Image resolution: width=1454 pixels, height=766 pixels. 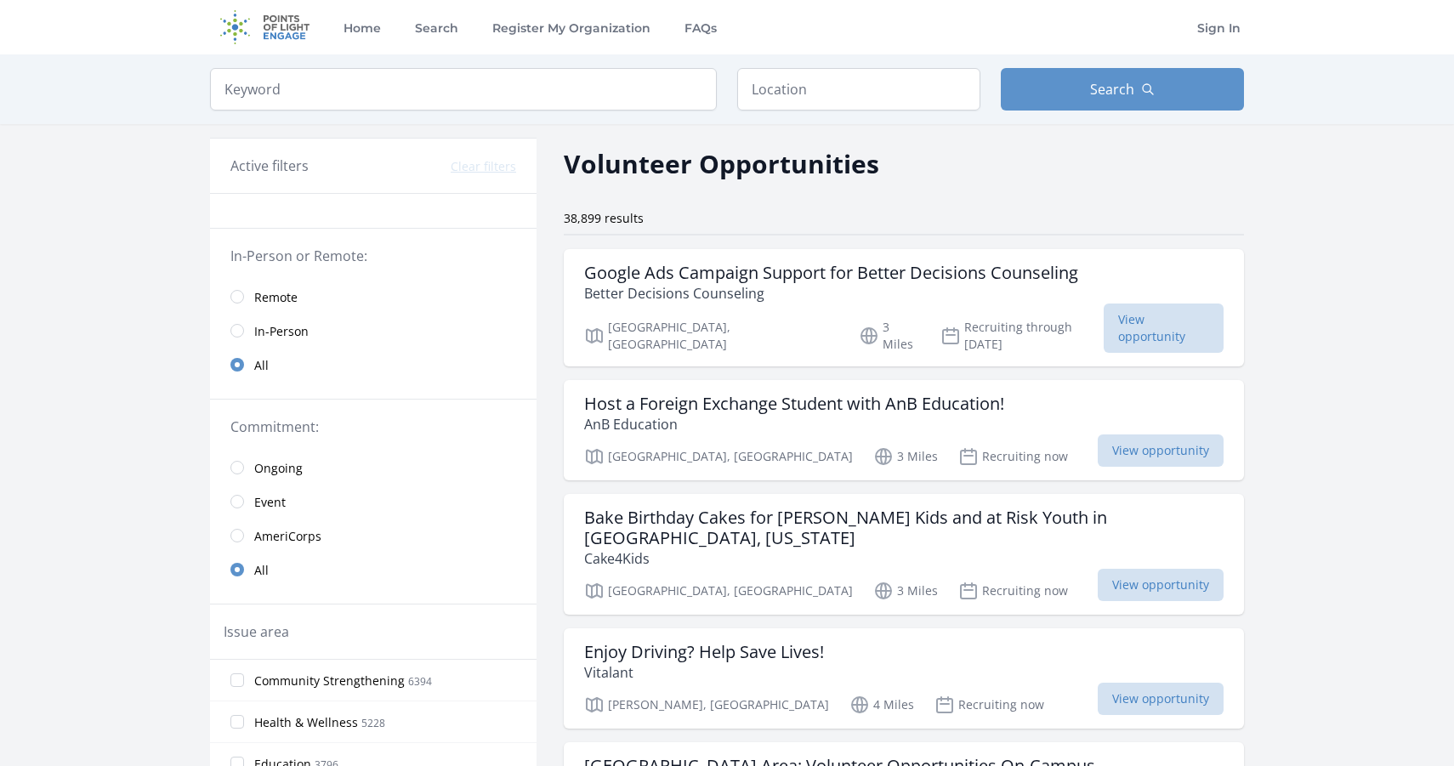 I want to click on a: Event, so click(x=373, y=502).